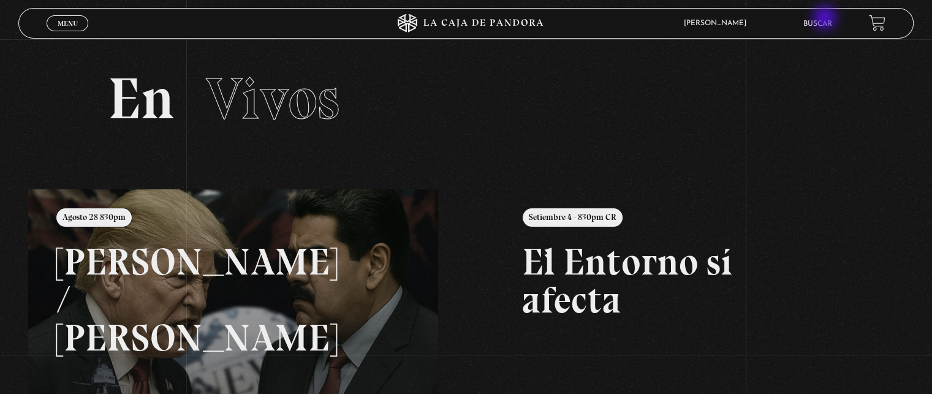  What do you see at coordinates (67, 23) in the screenshot?
I see `span: Menu` at bounding box center [67, 23].